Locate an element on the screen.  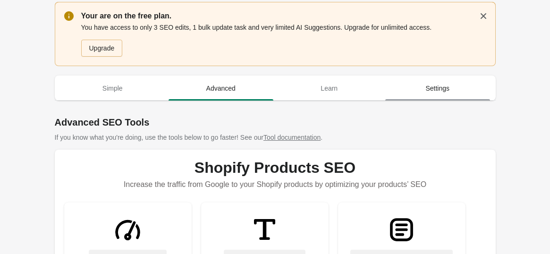
h1: Shopify Products SEO is located at coordinates (275, 168).